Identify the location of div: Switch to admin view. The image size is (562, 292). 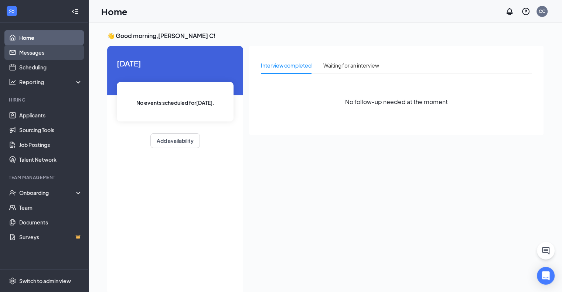
(45, 281).